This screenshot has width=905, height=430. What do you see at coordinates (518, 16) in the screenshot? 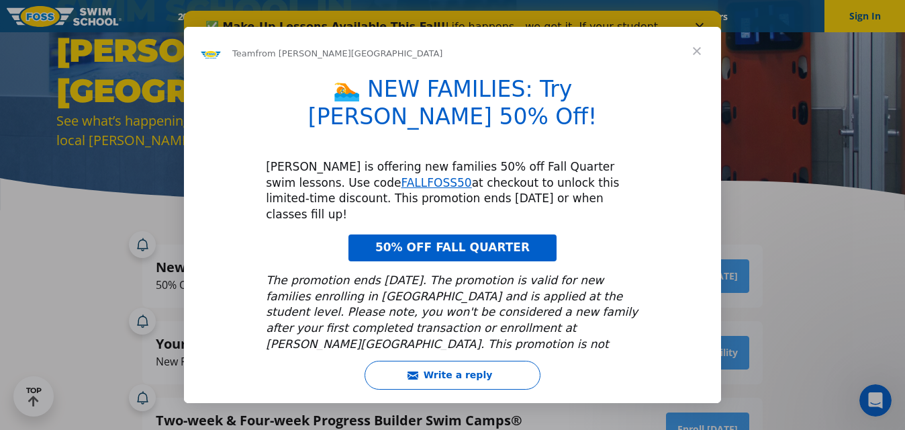
I see `div: Close` at bounding box center [518, 16].